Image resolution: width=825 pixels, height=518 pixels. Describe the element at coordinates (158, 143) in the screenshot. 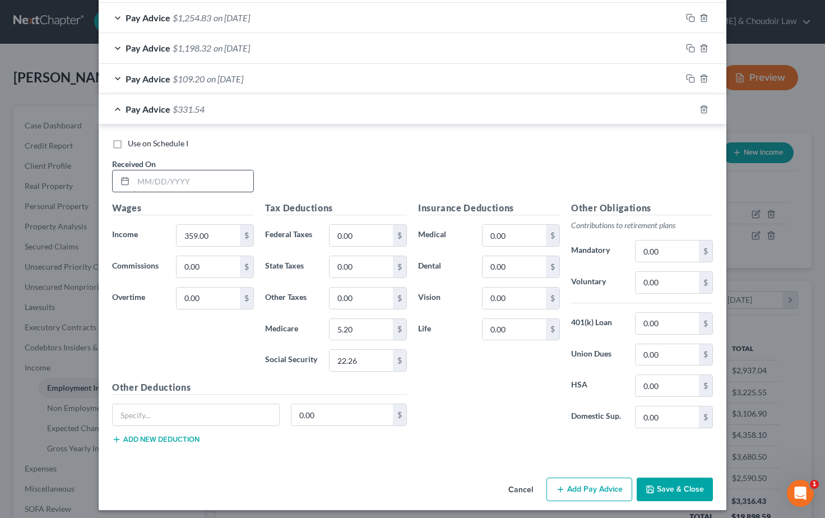

I see `span: Use on Schedule I` at that location.